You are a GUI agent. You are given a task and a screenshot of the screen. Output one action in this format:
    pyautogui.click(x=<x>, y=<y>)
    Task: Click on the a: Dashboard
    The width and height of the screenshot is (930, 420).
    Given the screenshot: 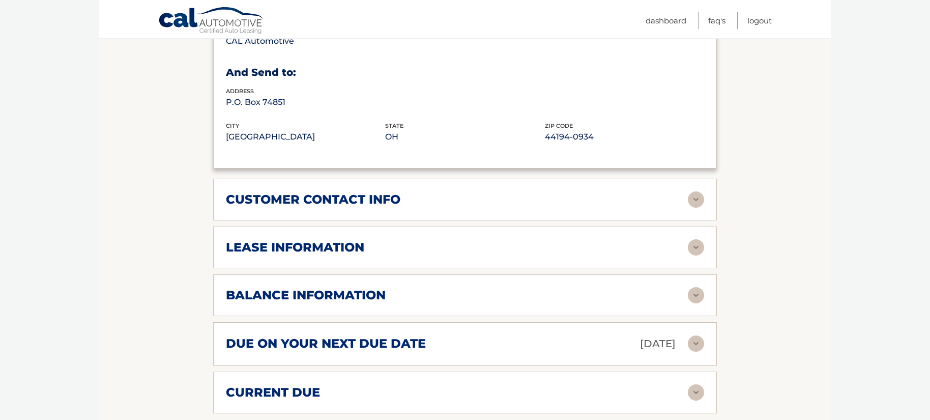 What is the action you would take?
    pyautogui.click(x=666, y=20)
    